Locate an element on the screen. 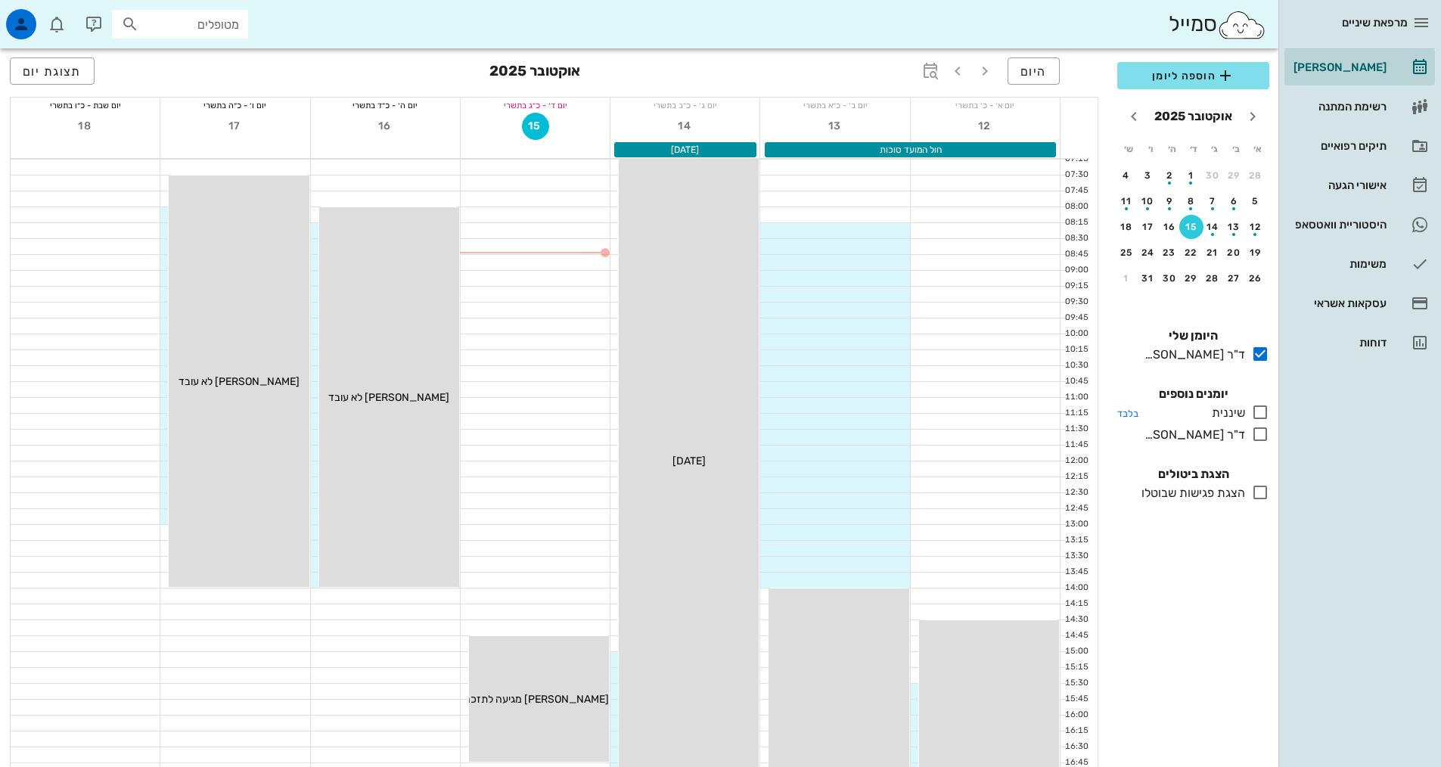 Image resolution: width=1441 pixels, height=767 pixels. div: 25 is located at coordinates (1127, 253).